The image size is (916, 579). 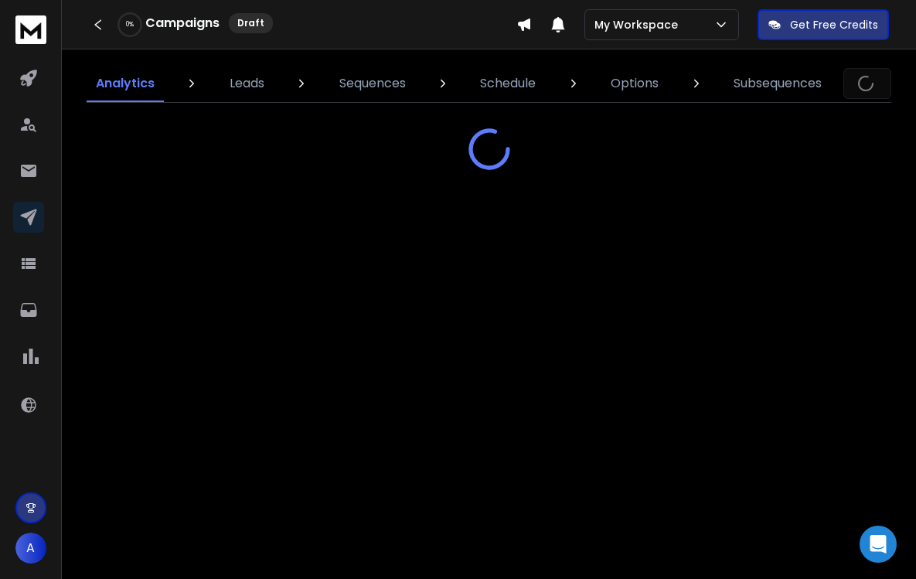 I want to click on span: A, so click(x=31, y=548).